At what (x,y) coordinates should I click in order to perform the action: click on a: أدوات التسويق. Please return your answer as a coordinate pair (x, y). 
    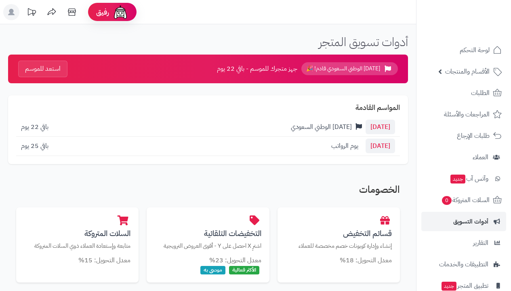
    Looking at the image, I should click on (463, 221).